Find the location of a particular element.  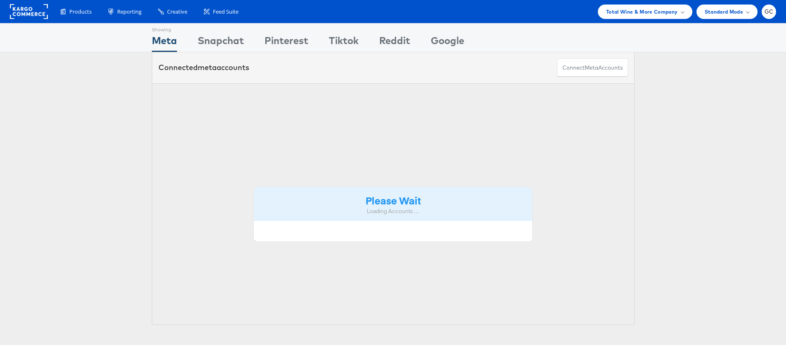

div: Pinterest is located at coordinates (286, 42).